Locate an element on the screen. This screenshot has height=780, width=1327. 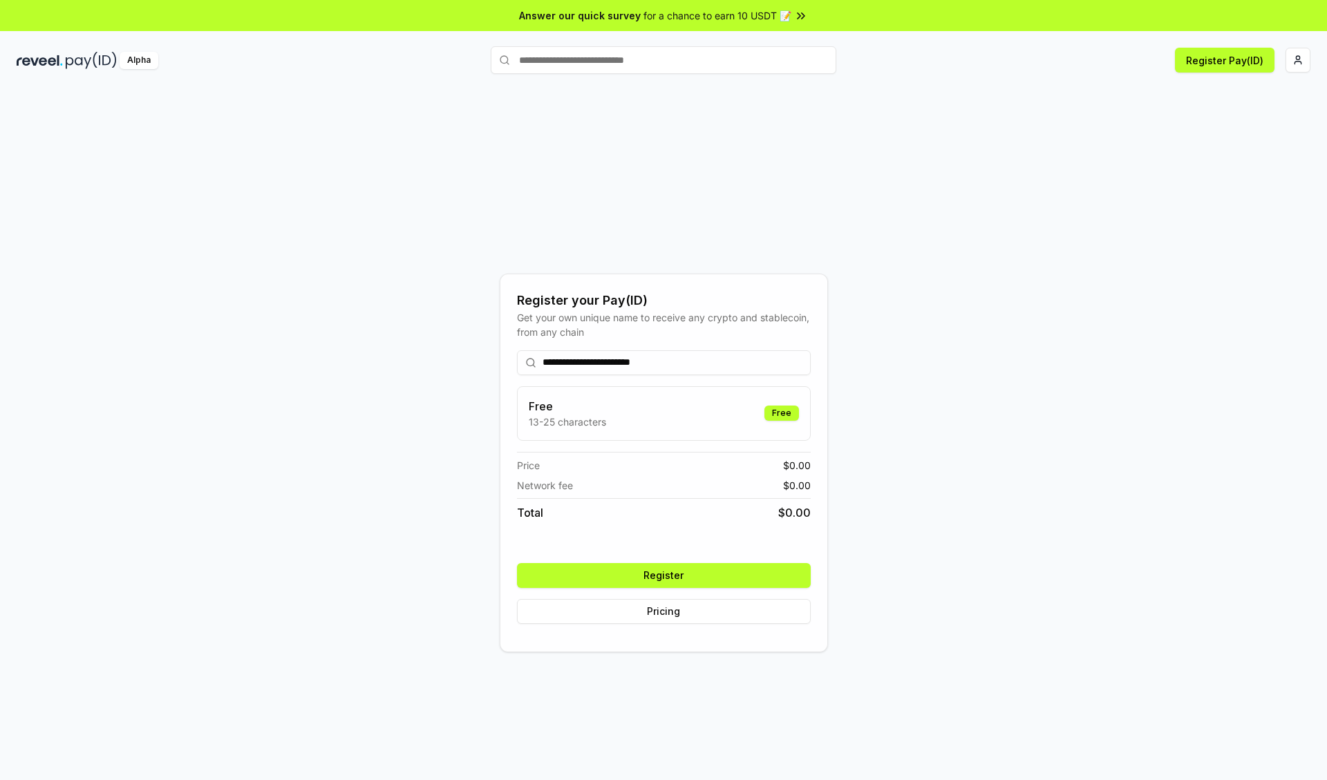
div: Register your Pay(ID) is located at coordinates (663, 301).